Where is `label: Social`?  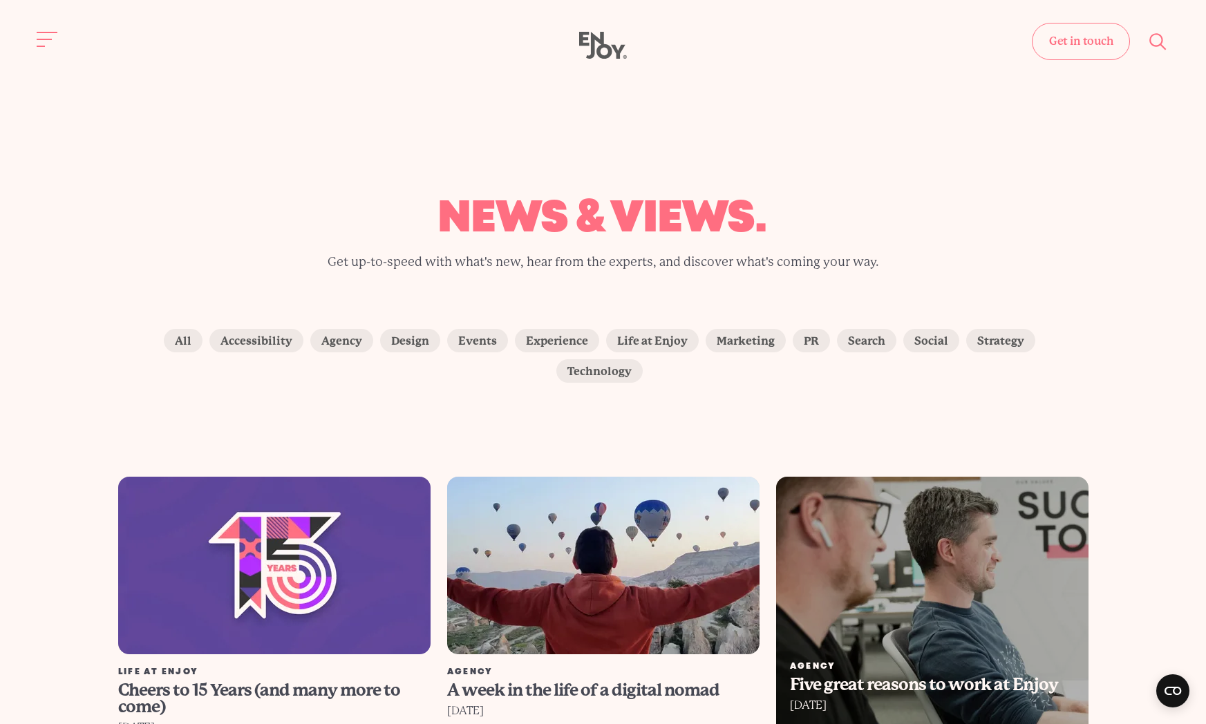
label: Social is located at coordinates (931, 341).